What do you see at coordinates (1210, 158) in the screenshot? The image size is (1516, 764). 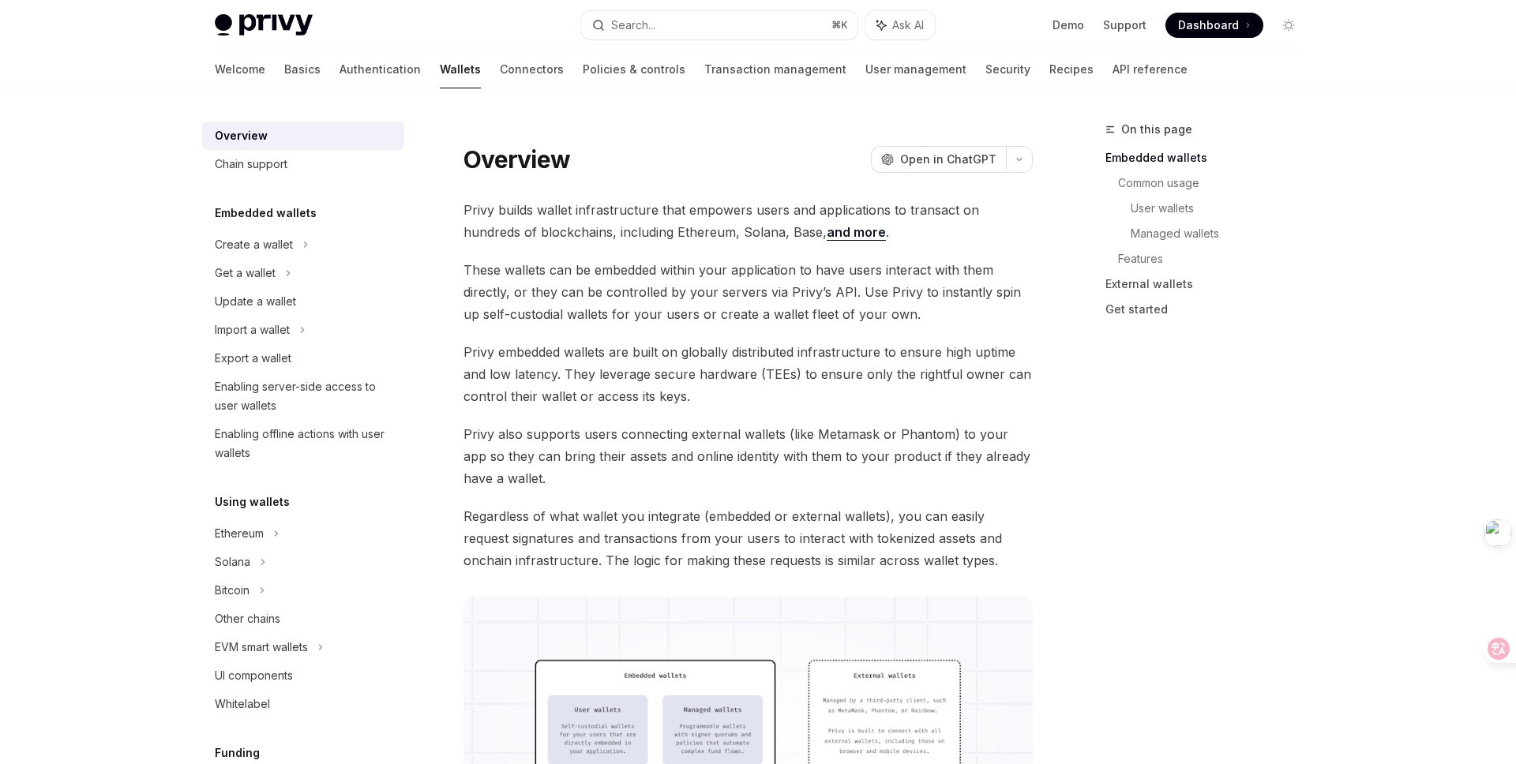 I see `a: Embedded wallets` at bounding box center [1210, 158].